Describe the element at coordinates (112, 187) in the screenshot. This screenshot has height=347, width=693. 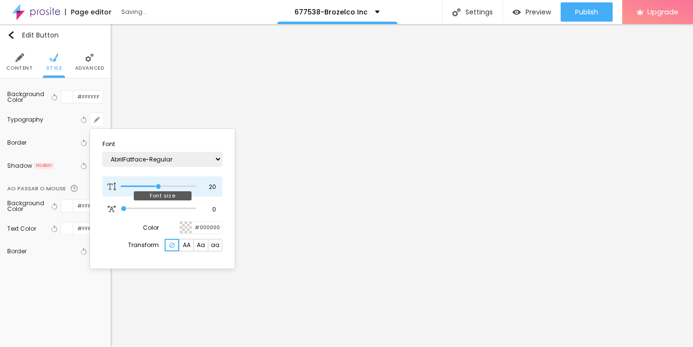
I see `img: Icon Font Size` at that location.